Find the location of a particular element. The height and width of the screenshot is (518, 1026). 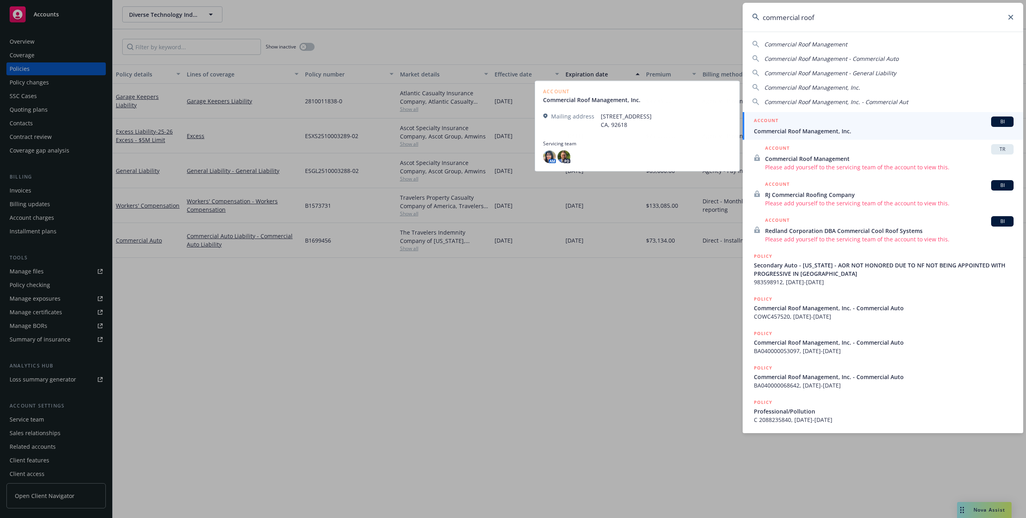

a: ACCOUNTBIRedland Corporation DBA Commercial Cool Roof SystemsPlease add yourself to the servicing... is located at coordinates (883, 230).